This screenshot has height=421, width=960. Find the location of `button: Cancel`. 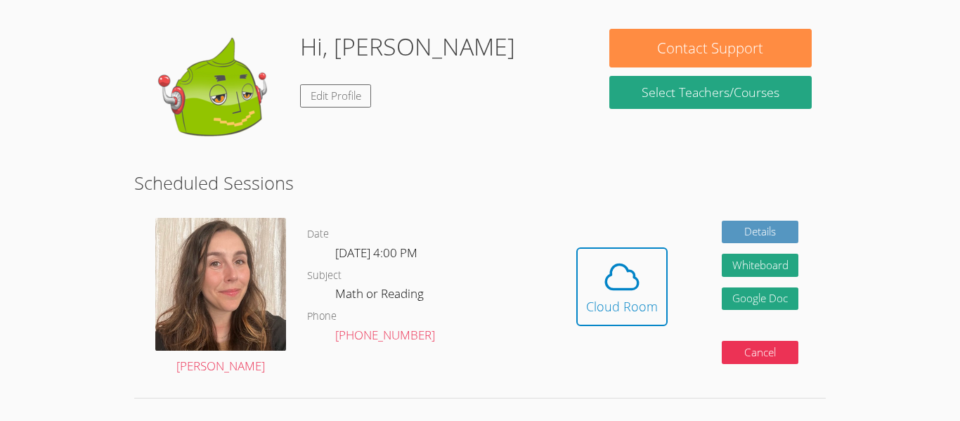

button: Cancel is located at coordinates (760, 352).